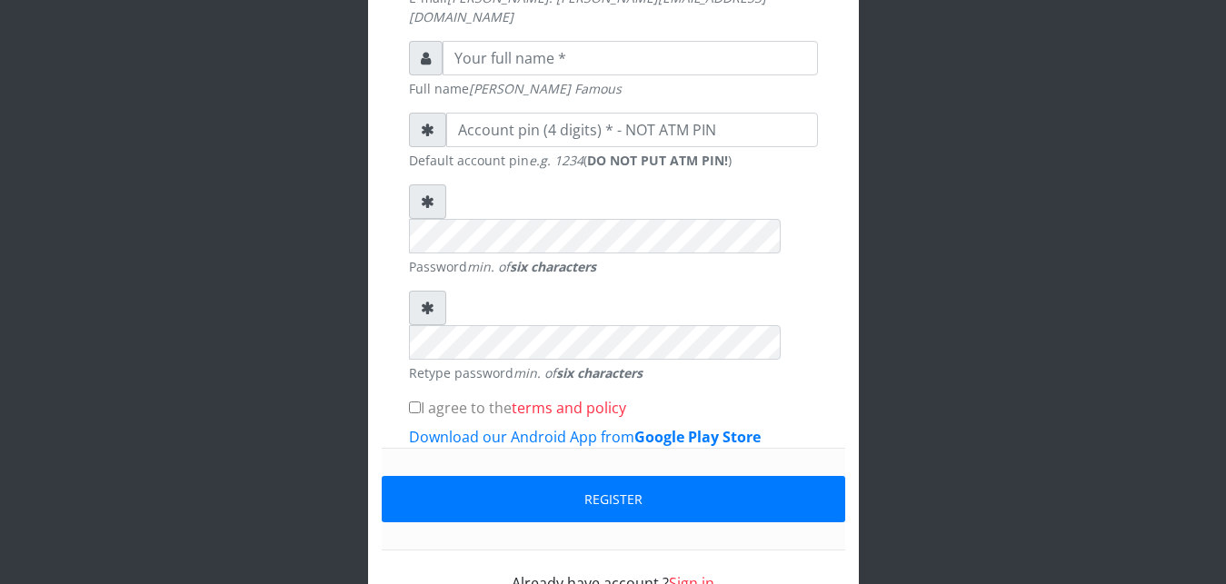  What do you see at coordinates (414, 407) in the screenshot?
I see `input: I agree to theterms and policy` at bounding box center [414, 407].